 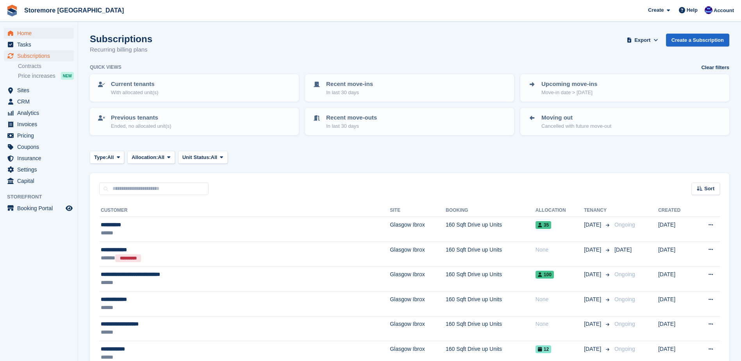 What do you see at coordinates (203, 157) in the screenshot?
I see `button: Unit Status: All` at bounding box center [203, 157].